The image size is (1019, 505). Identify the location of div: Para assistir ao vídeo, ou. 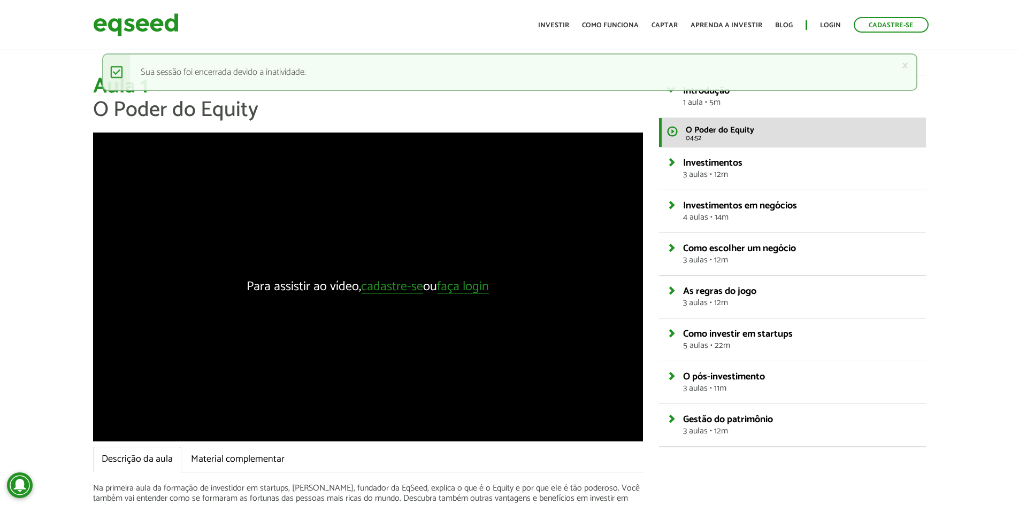
(367, 287).